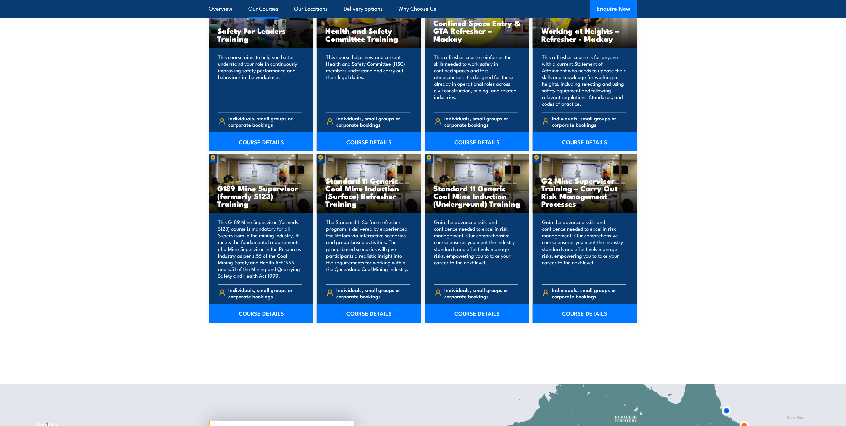 The width and height of the screenshot is (846, 426). Describe the element at coordinates (261, 34) in the screenshot. I see `h3: Safety For Leaders Training` at that location.